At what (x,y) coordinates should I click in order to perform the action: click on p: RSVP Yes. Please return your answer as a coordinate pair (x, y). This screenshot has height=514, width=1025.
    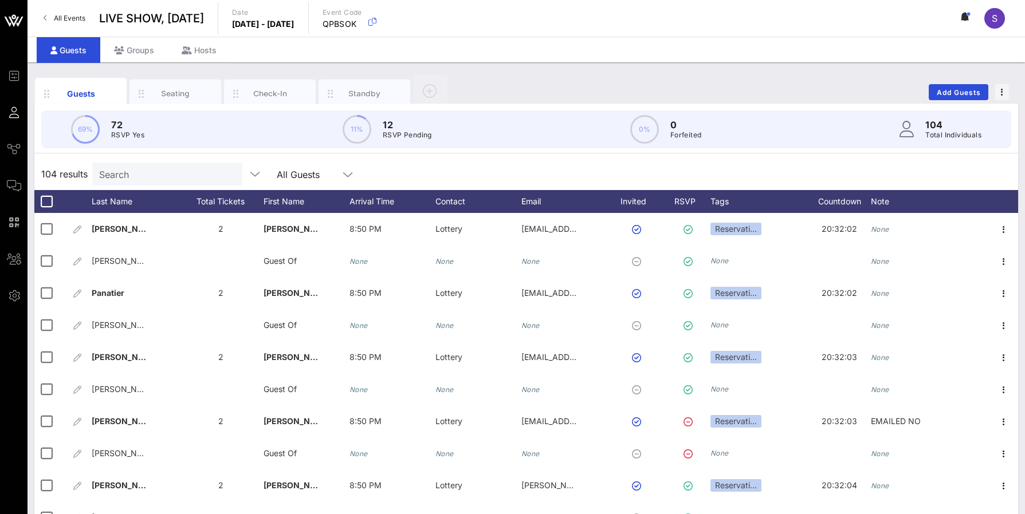
    Looking at the image, I should click on (128, 135).